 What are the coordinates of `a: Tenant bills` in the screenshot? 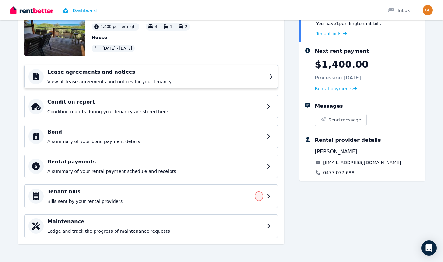 It's located at (331, 34).